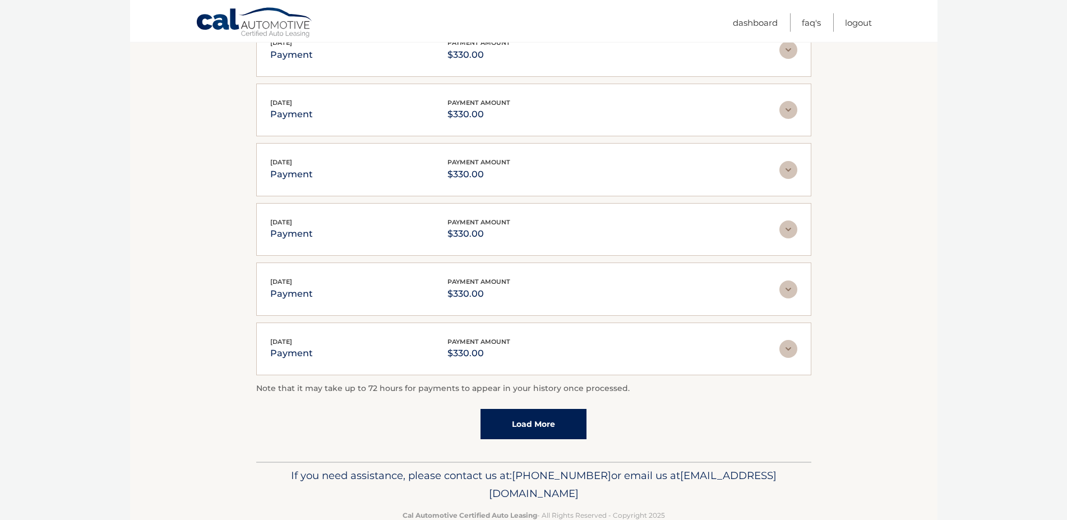  What do you see at coordinates (534, 388) in the screenshot?
I see `p: Note that it may take up to 72 hours for payments to appear in your history once processed.` at bounding box center [534, 388].